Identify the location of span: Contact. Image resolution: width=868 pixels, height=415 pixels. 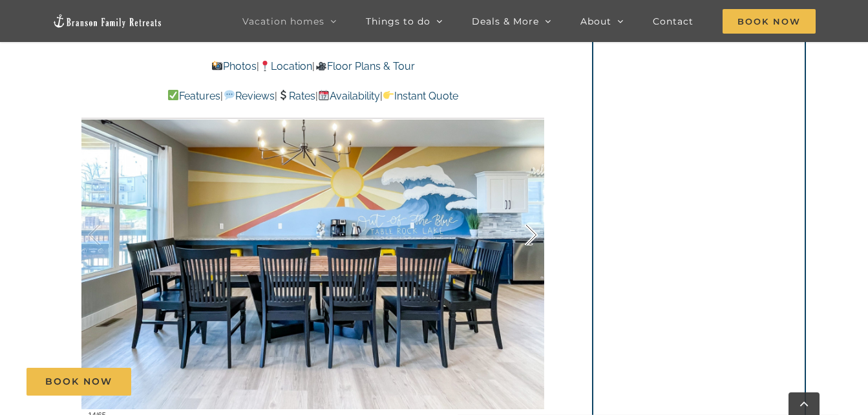
(673, 21).